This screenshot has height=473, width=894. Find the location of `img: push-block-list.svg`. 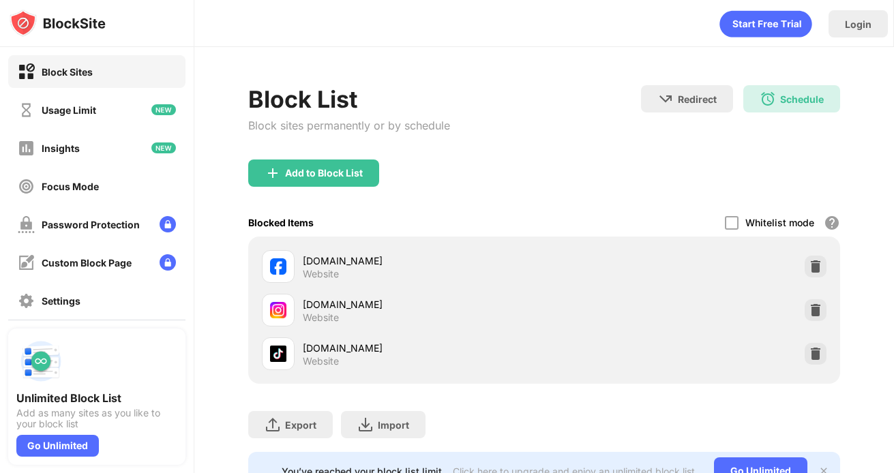

img: push-block-list.svg is located at coordinates (41, 362).